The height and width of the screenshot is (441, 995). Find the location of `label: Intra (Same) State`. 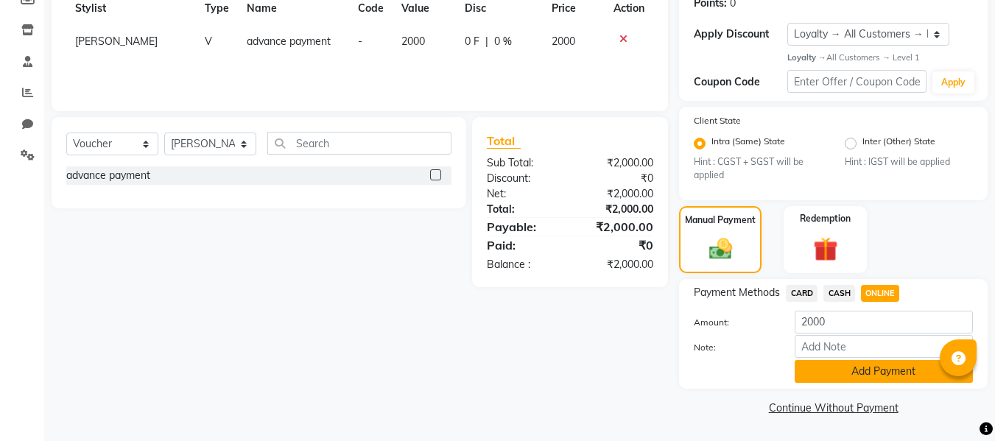

label: Intra (Same) State is located at coordinates (749, 144).